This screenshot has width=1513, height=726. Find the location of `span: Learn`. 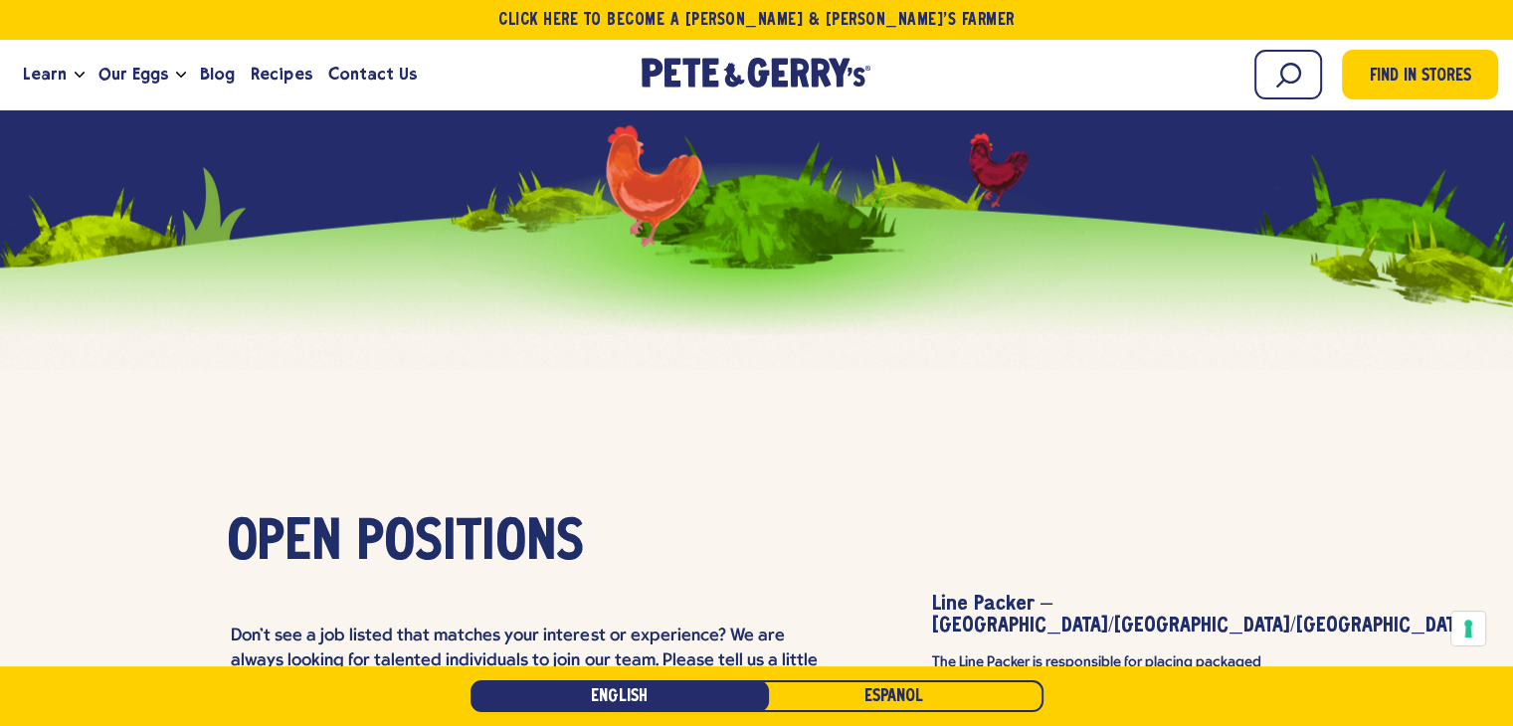

span: Learn is located at coordinates (45, 74).